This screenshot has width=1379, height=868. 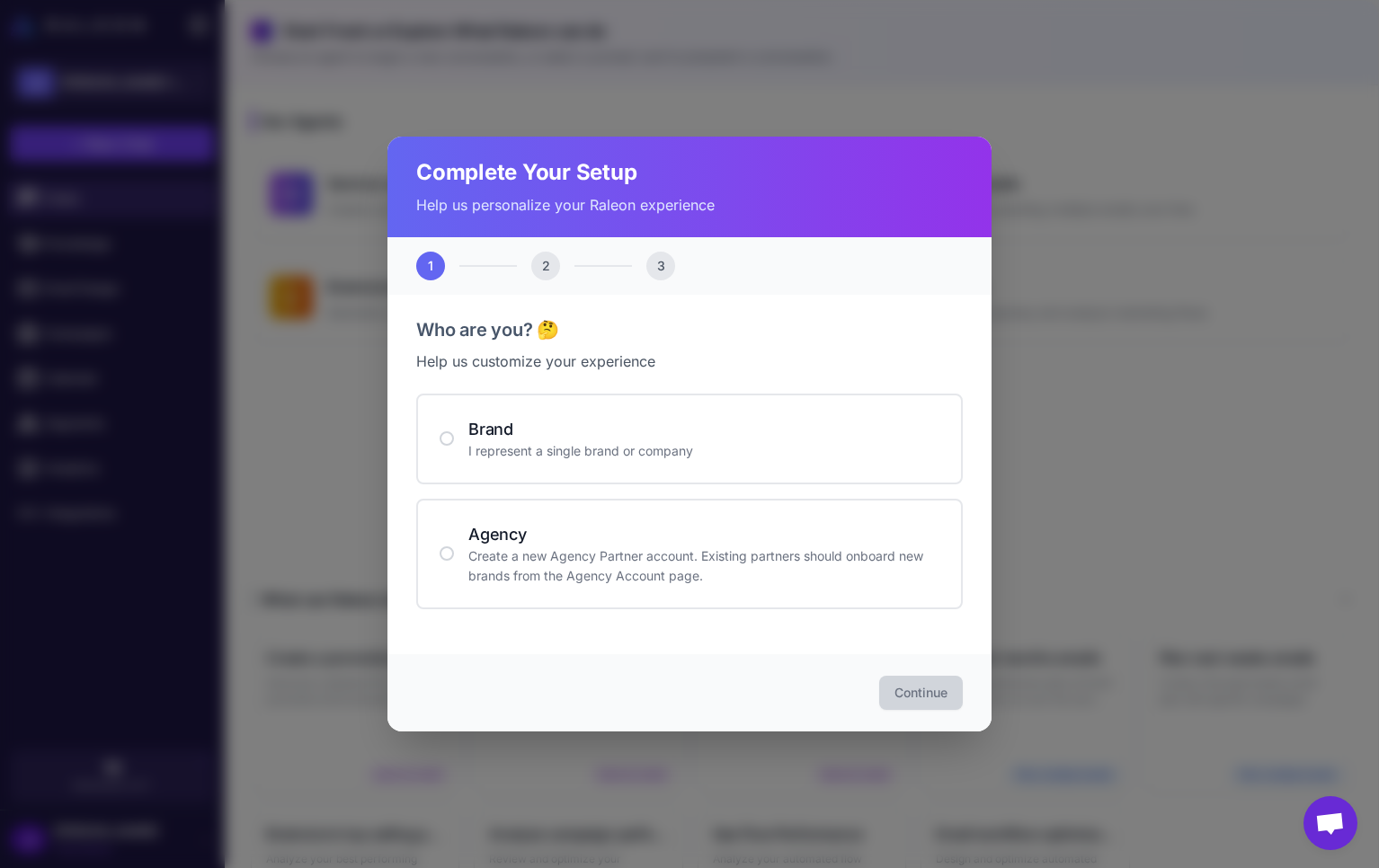 I want to click on p: Create a new Agency Partner account. Existing partners should onboard new brands from the Agency ..., so click(x=704, y=566).